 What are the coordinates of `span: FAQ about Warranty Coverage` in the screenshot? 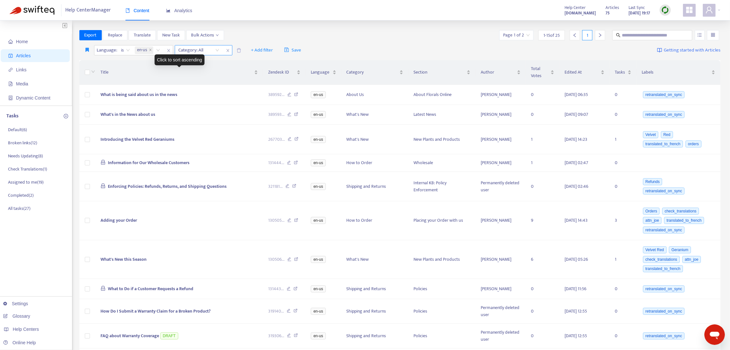 It's located at (130, 335).